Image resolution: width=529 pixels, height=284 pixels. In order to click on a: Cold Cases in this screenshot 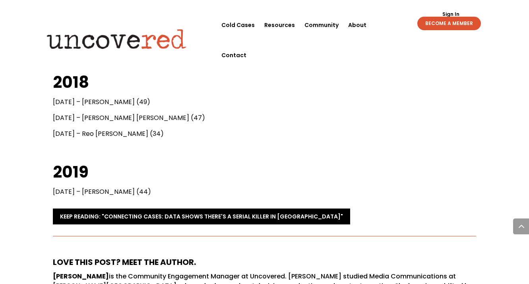, I will do `click(238, 25)`.